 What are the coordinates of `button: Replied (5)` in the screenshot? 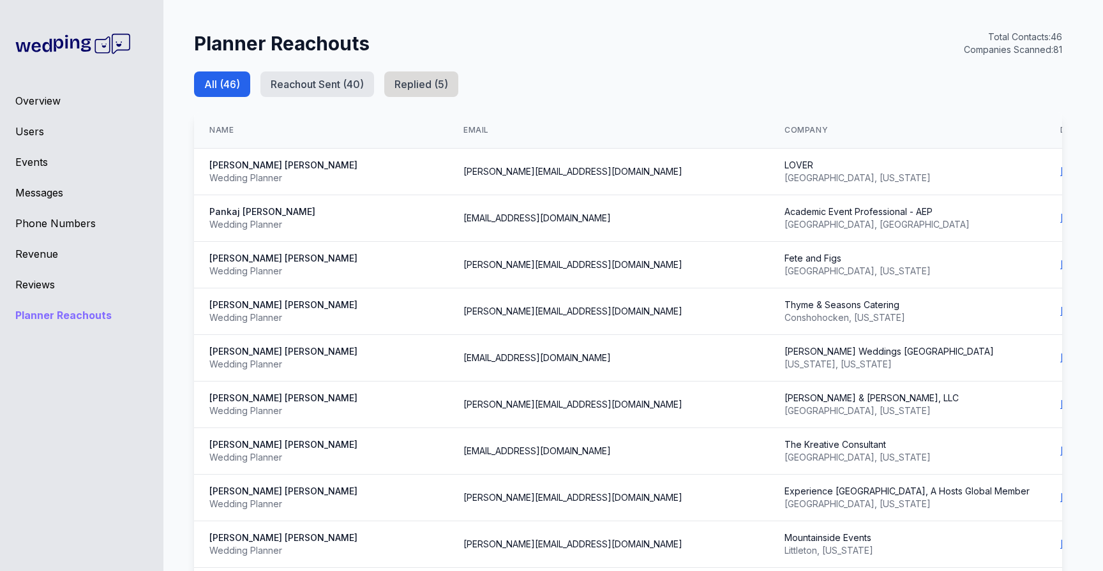 It's located at (421, 84).